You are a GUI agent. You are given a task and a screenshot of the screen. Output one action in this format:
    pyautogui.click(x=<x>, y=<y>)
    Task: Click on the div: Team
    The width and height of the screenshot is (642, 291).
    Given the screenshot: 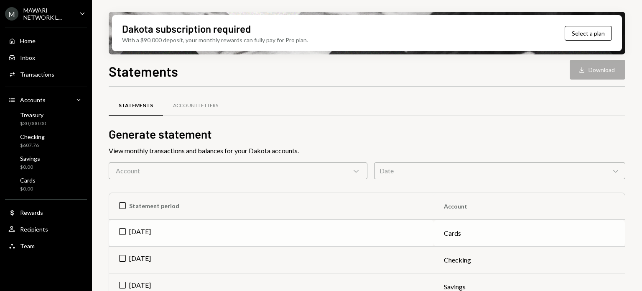 What is the action you would take?
    pyautogui.click(x=27, y=245)
    